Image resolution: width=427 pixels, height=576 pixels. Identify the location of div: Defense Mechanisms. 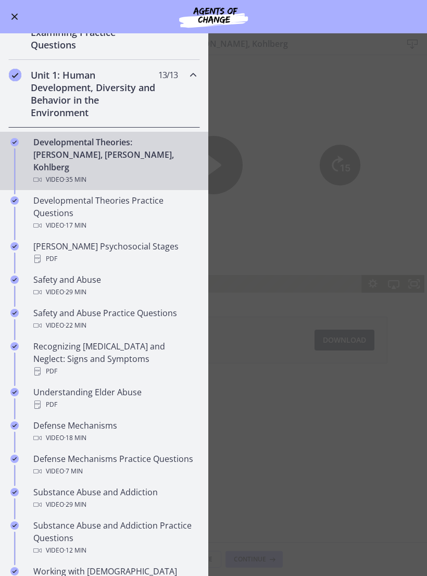
(115, 432).